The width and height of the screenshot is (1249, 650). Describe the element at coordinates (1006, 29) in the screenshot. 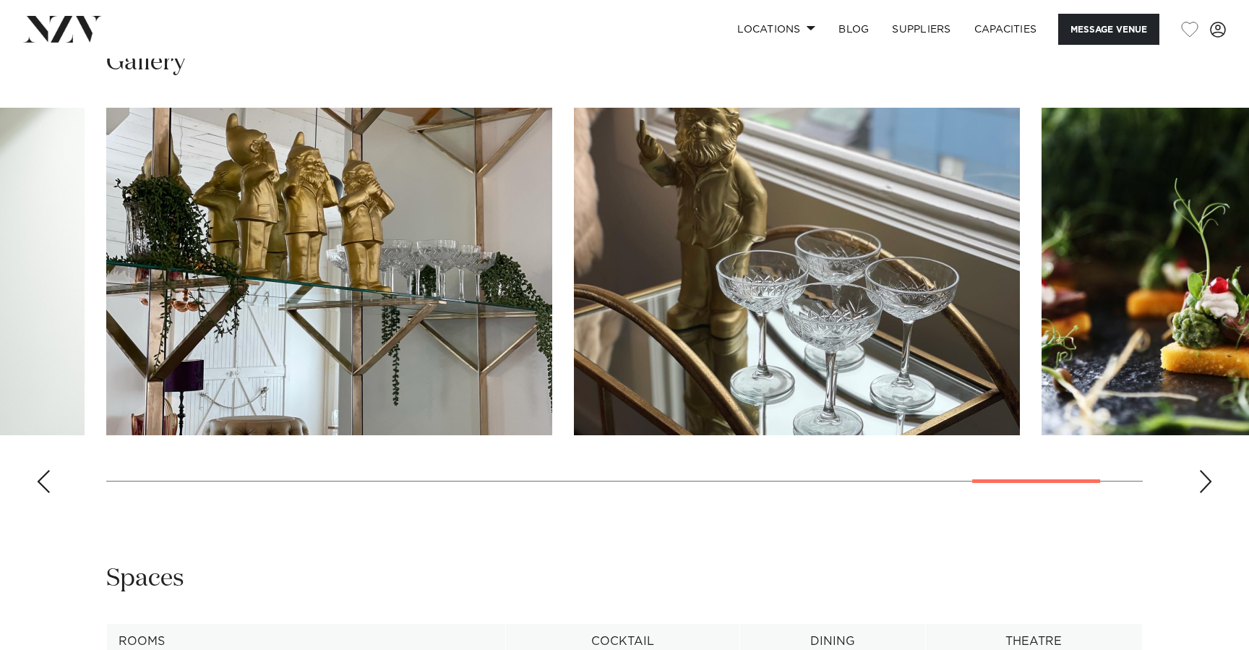

I see `a: Capacities` at that location.